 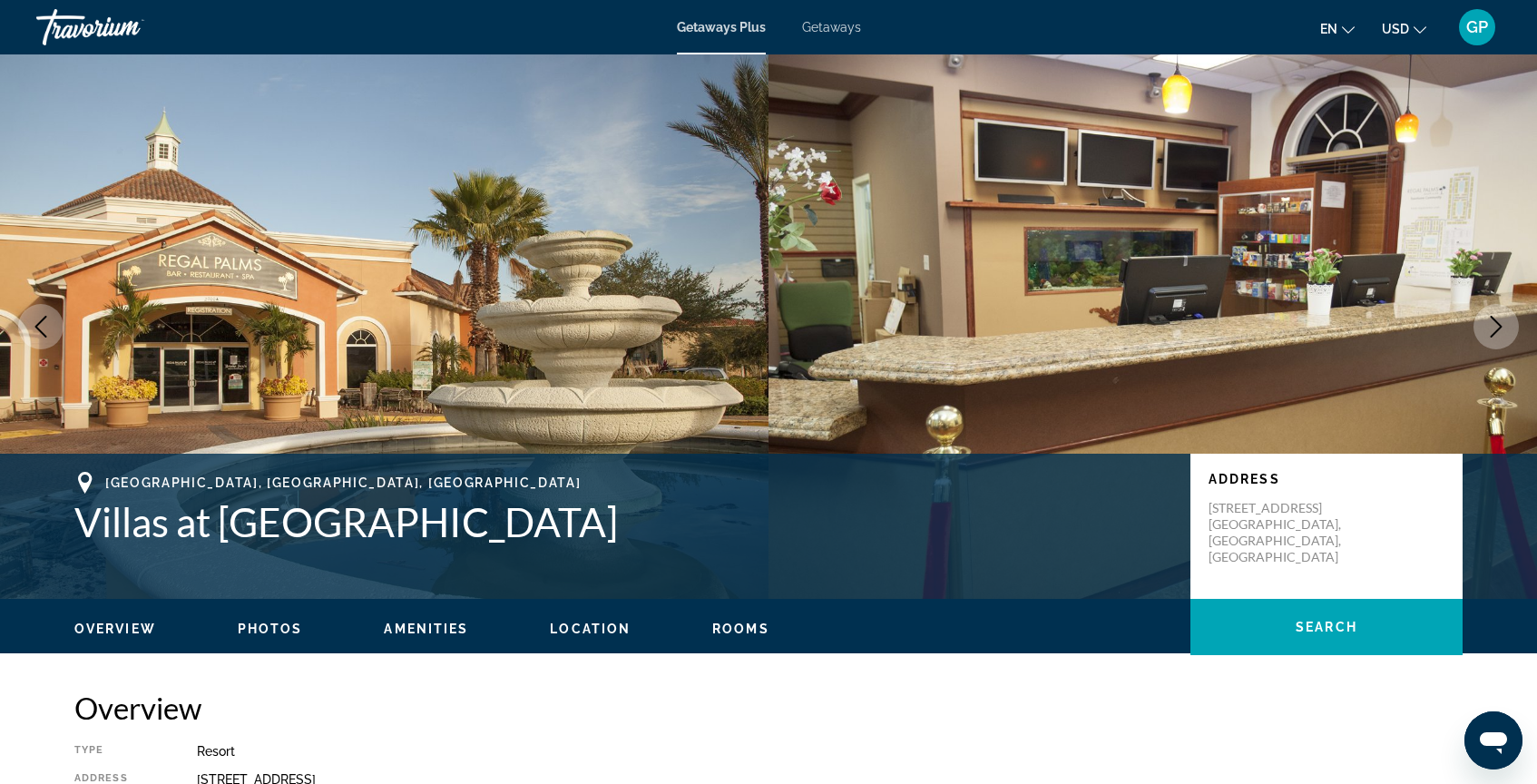 I want to click on button: Search, so click(x=1326, y=627).